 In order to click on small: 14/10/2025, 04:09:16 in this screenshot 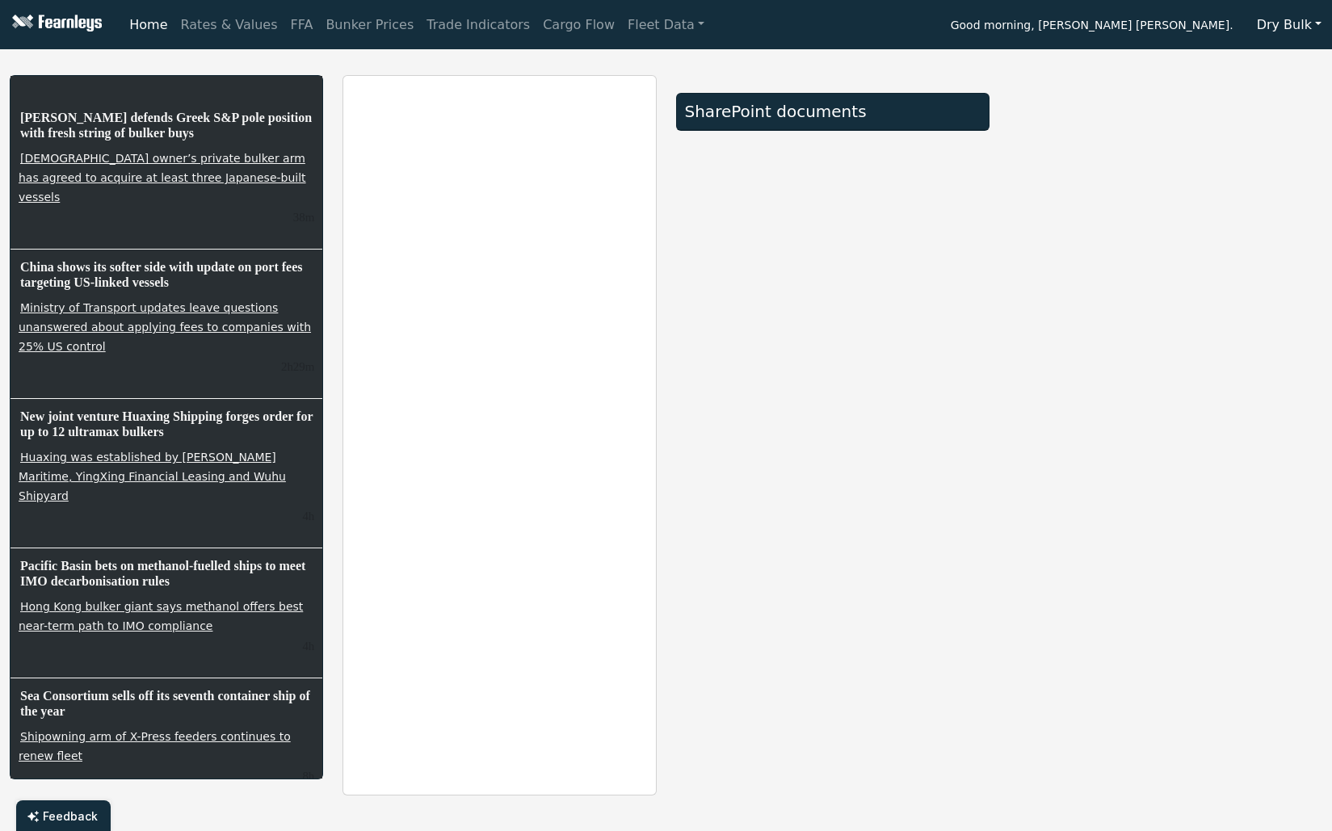, I will do `click(308, 646)`.